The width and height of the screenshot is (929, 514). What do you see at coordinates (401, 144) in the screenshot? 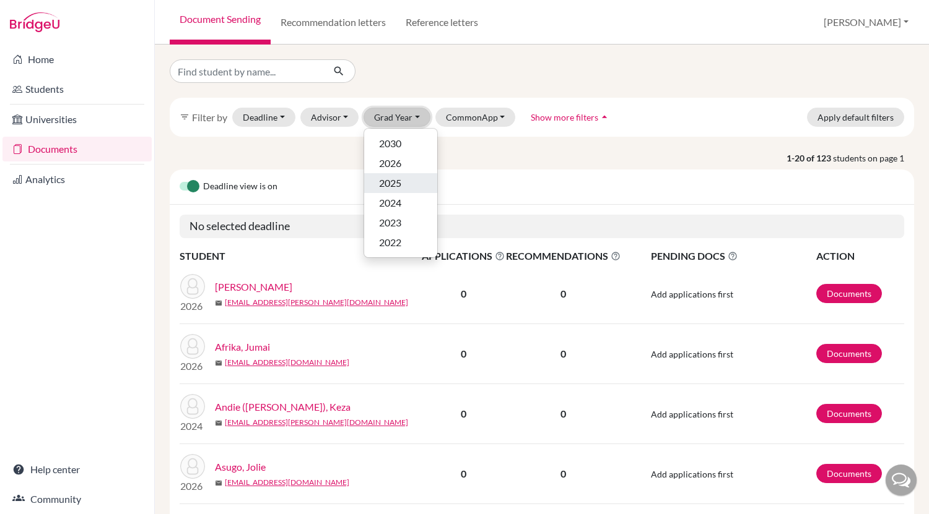
I see `button: 2030` at bounding box center [401, 144].